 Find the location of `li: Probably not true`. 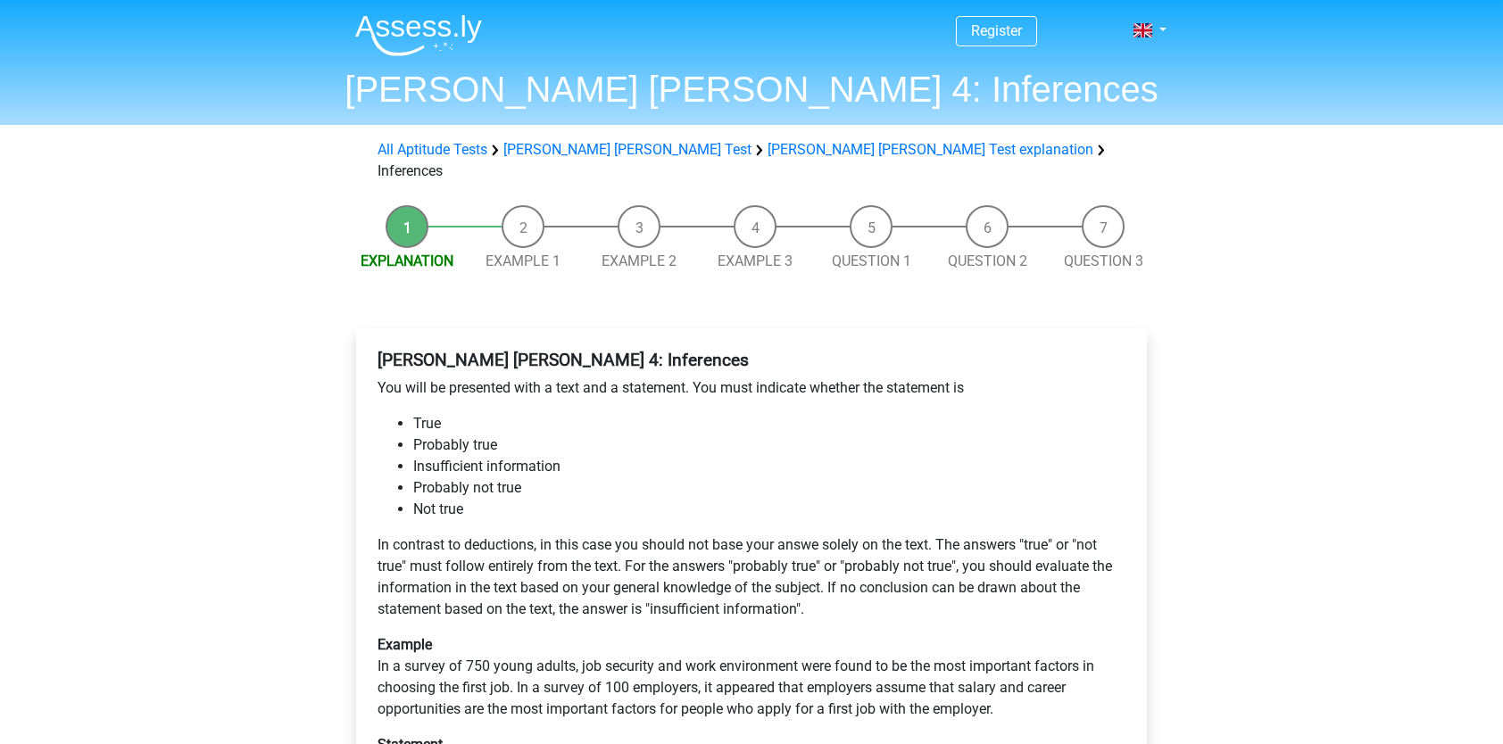

li: Probably not true is located at coordinates (769, 488).